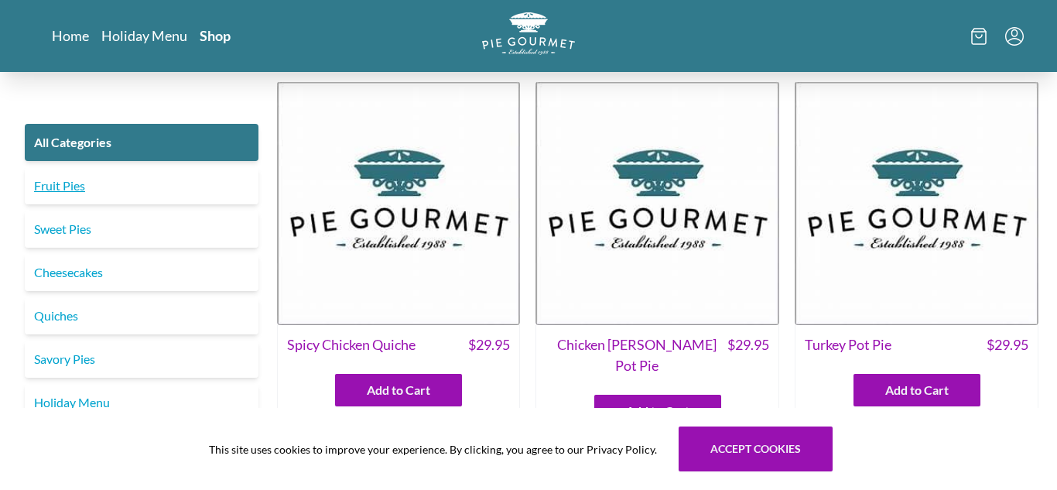 The width and height of the screenshot is (1057, 490). What do you see at coordinates (916, 203) in the screenshot?
I see `a: Turkey Pot Pie` at bounding box center [916, 203].